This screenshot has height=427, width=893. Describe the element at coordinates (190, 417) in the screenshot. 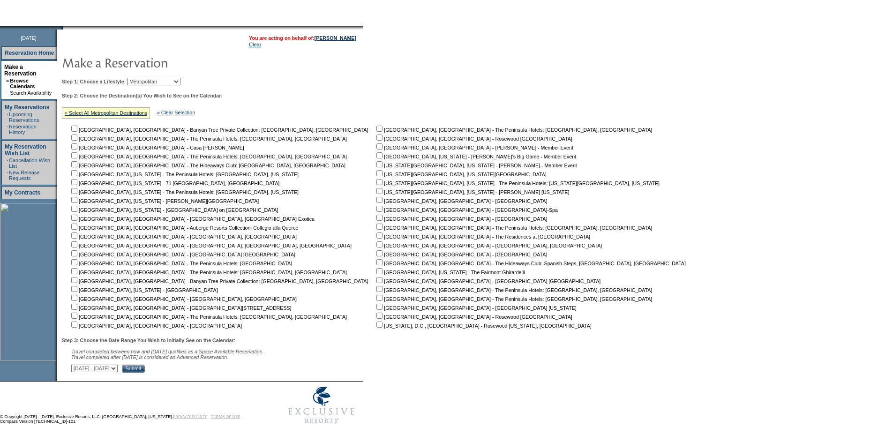

I see `a: PRIVACY POLICY` at that location.